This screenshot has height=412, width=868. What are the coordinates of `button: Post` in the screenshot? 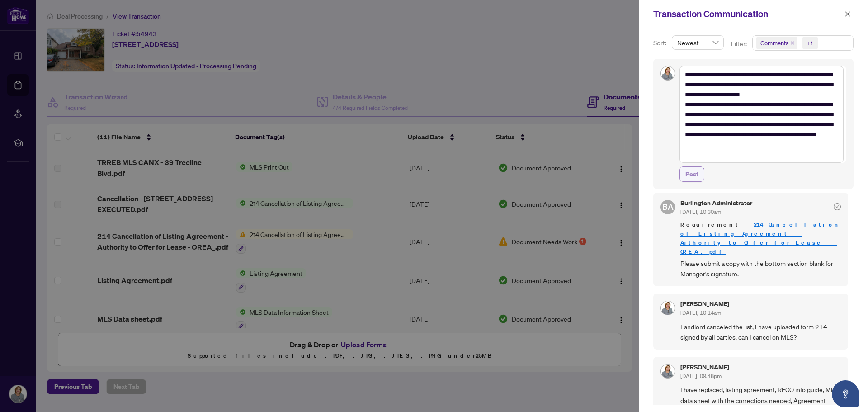 It's located at (692, 174).